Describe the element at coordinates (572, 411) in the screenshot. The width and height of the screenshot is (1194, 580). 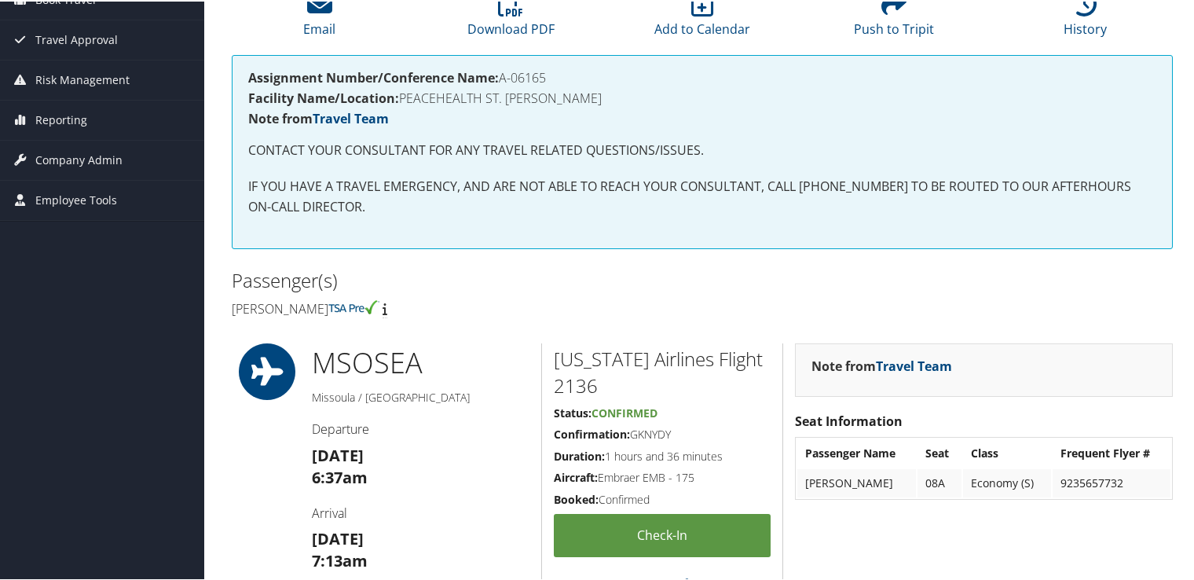
I see `strong: Status:` at that location.